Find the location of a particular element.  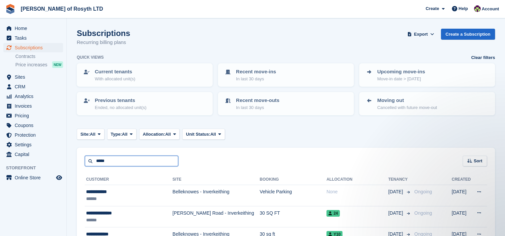

span: Account is located at coordinates (490, 9).